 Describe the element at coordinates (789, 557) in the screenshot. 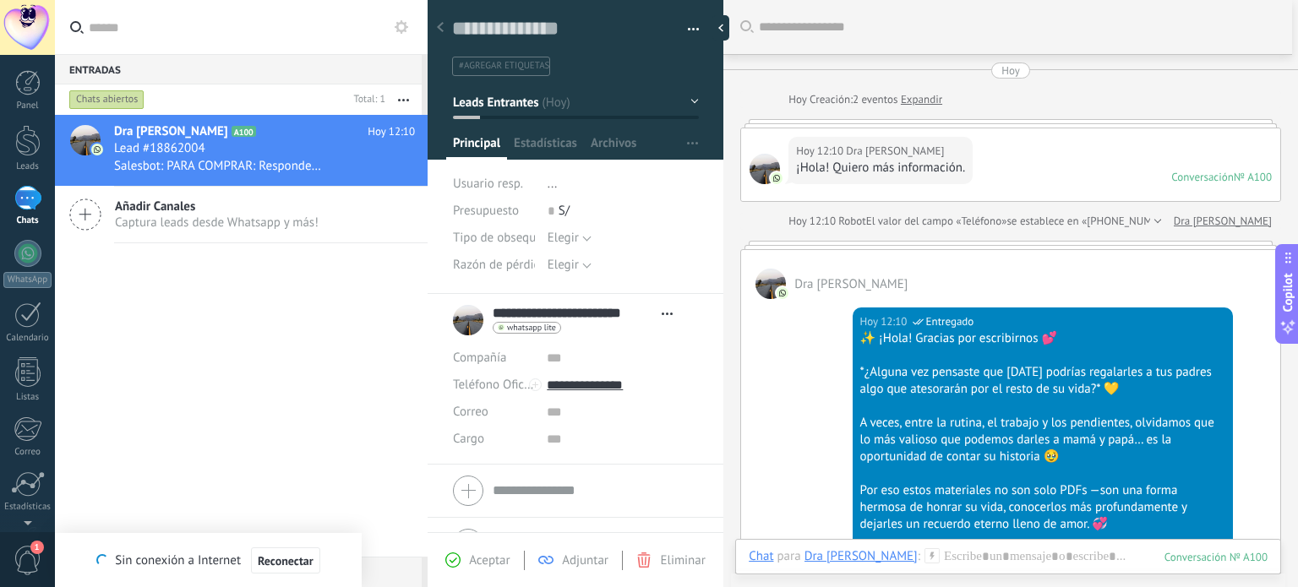

I see `span: para` at that location.